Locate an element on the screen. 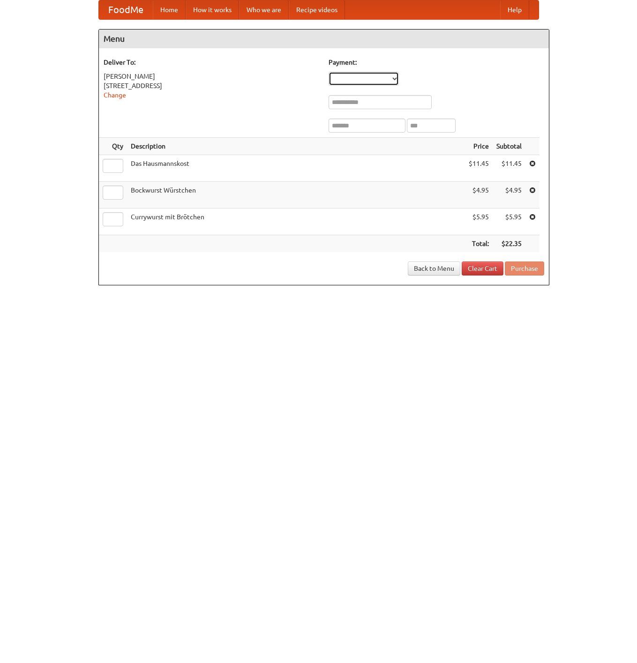  a: Home is located at coordinates (169, 10).